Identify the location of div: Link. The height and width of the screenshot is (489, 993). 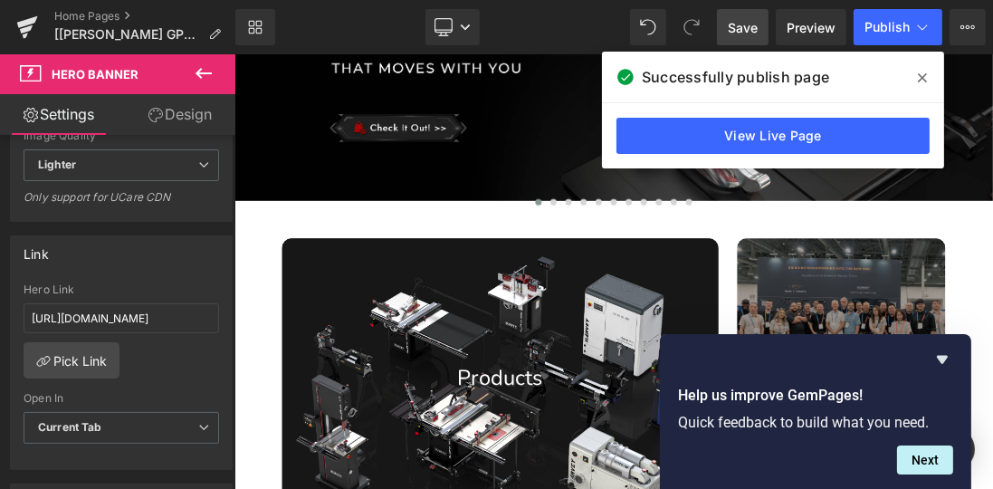
(36, 249).